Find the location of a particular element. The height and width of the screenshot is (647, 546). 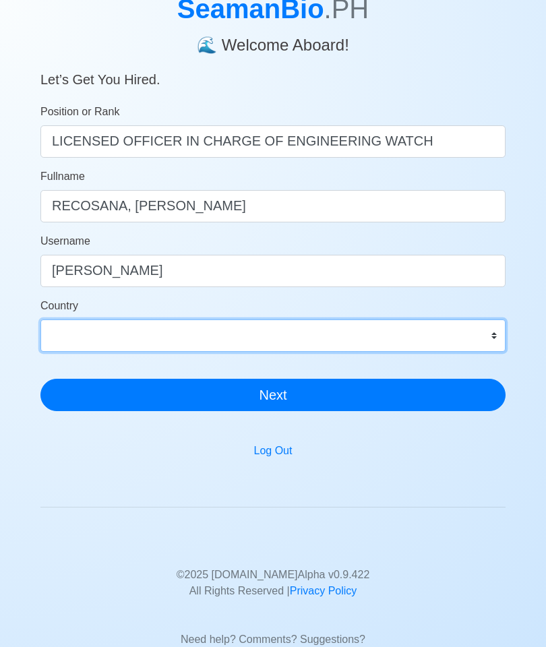

input: ex. 2nd Officer w/Master License is located at coordinates (273, 142).